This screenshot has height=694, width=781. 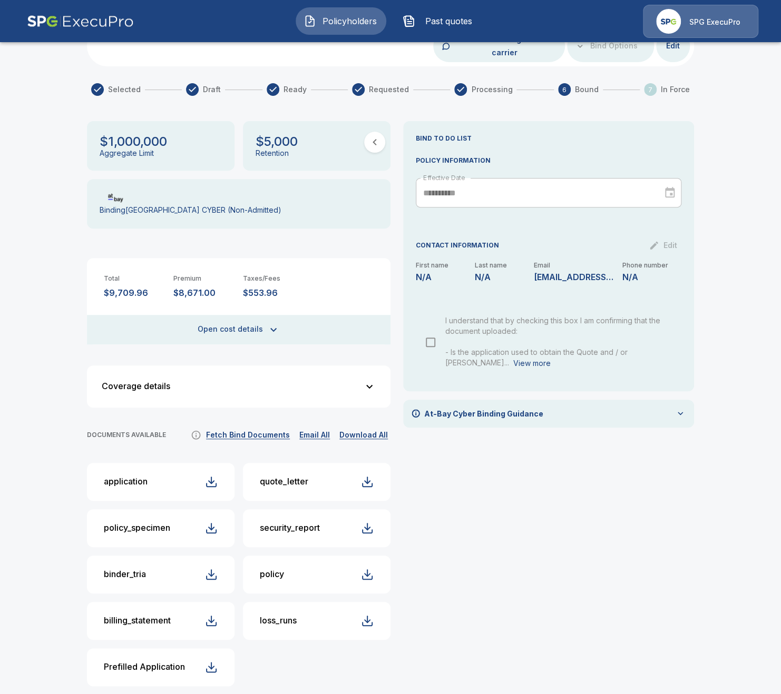 What do you see at coordinates (278, 621) in the screenshot?
I see `div: loss_runs` at bounding box center [278, 621].